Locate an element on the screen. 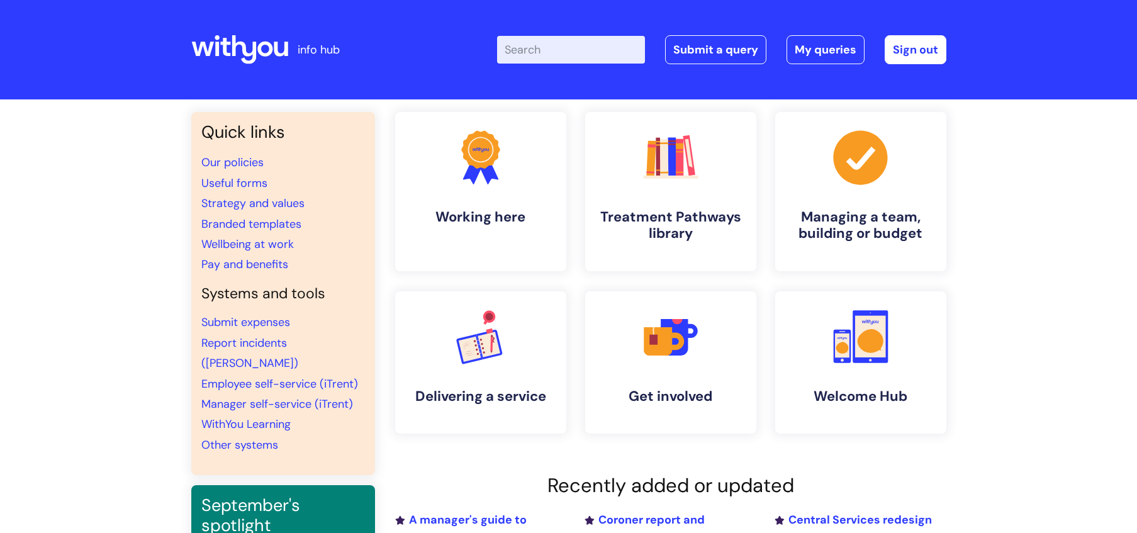  p: info hub is located at coordinates (318, 50).